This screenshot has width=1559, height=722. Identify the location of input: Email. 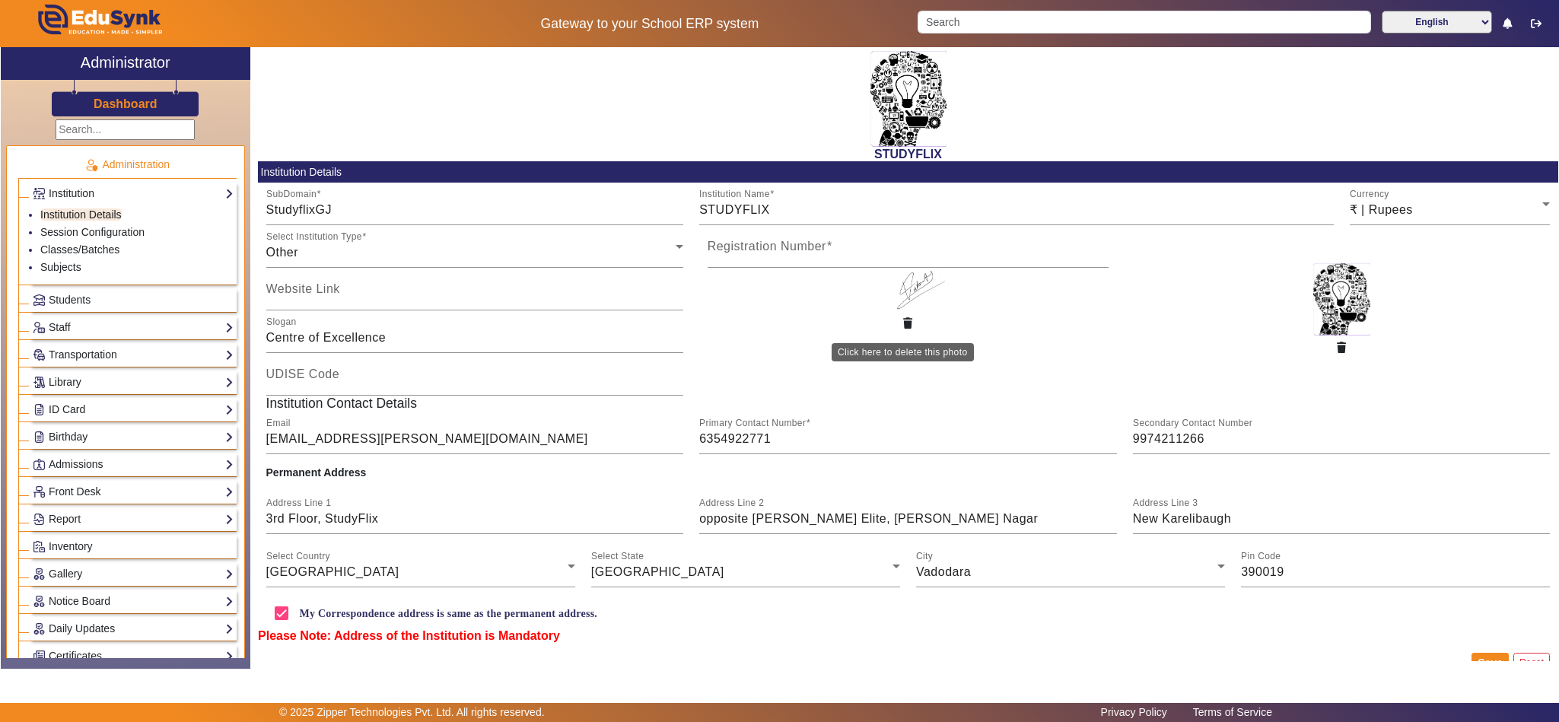
(475, 439).